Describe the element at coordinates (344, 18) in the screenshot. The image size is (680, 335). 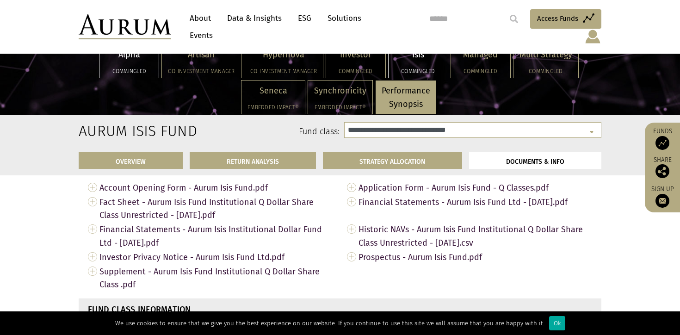
I see `a: Solutions` at that location.